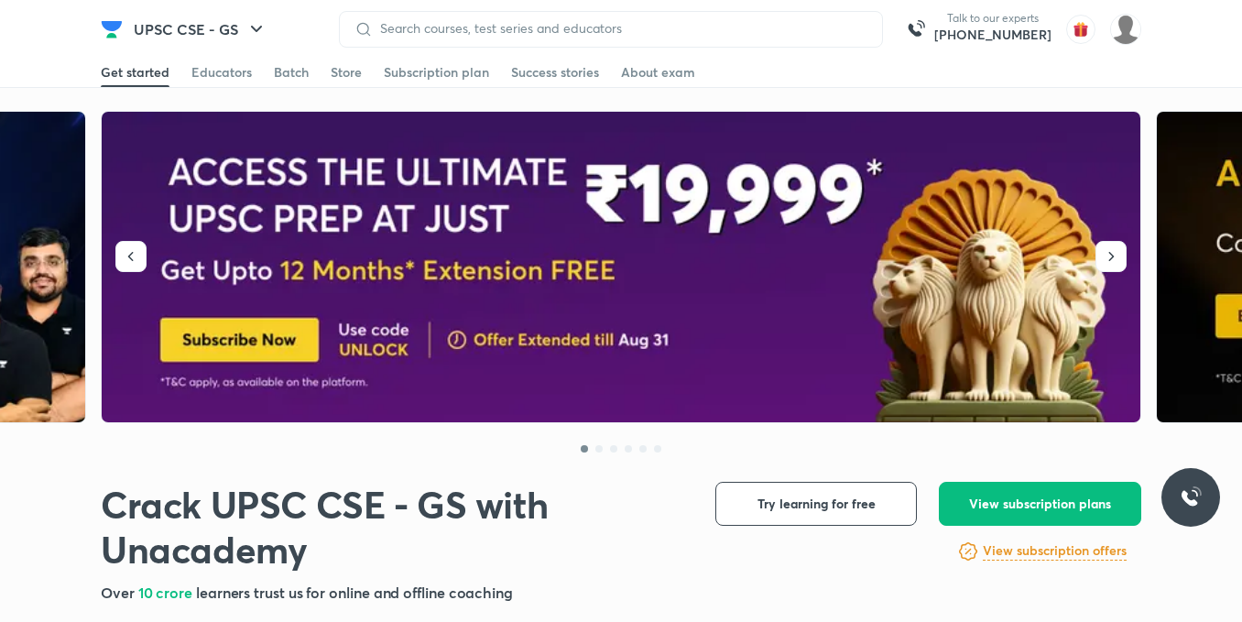  What do you see at coordinates (393, 527) in the screenshot?
I see `h1: Crack UPSC CSE - GS with Unacademy` at bounding box center [393, 527].